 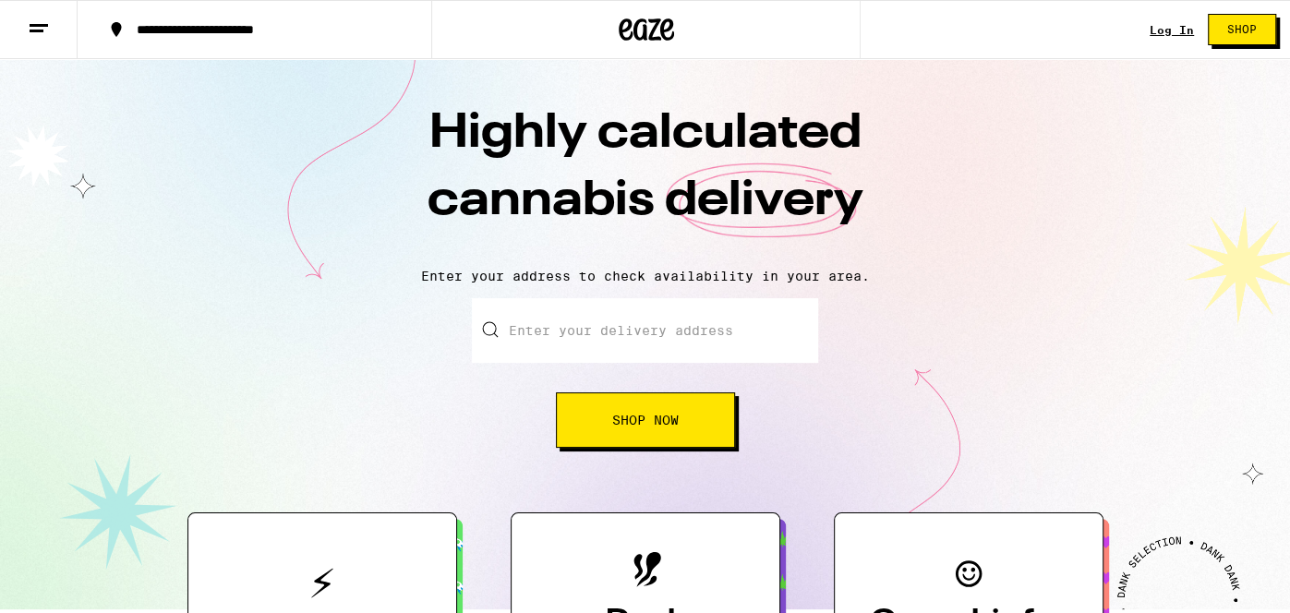 What do you see at coordinates (645, 276) in the screenshot?
I see `p: Enter your address to check availability in your area.` at bounding box center [645, 276].